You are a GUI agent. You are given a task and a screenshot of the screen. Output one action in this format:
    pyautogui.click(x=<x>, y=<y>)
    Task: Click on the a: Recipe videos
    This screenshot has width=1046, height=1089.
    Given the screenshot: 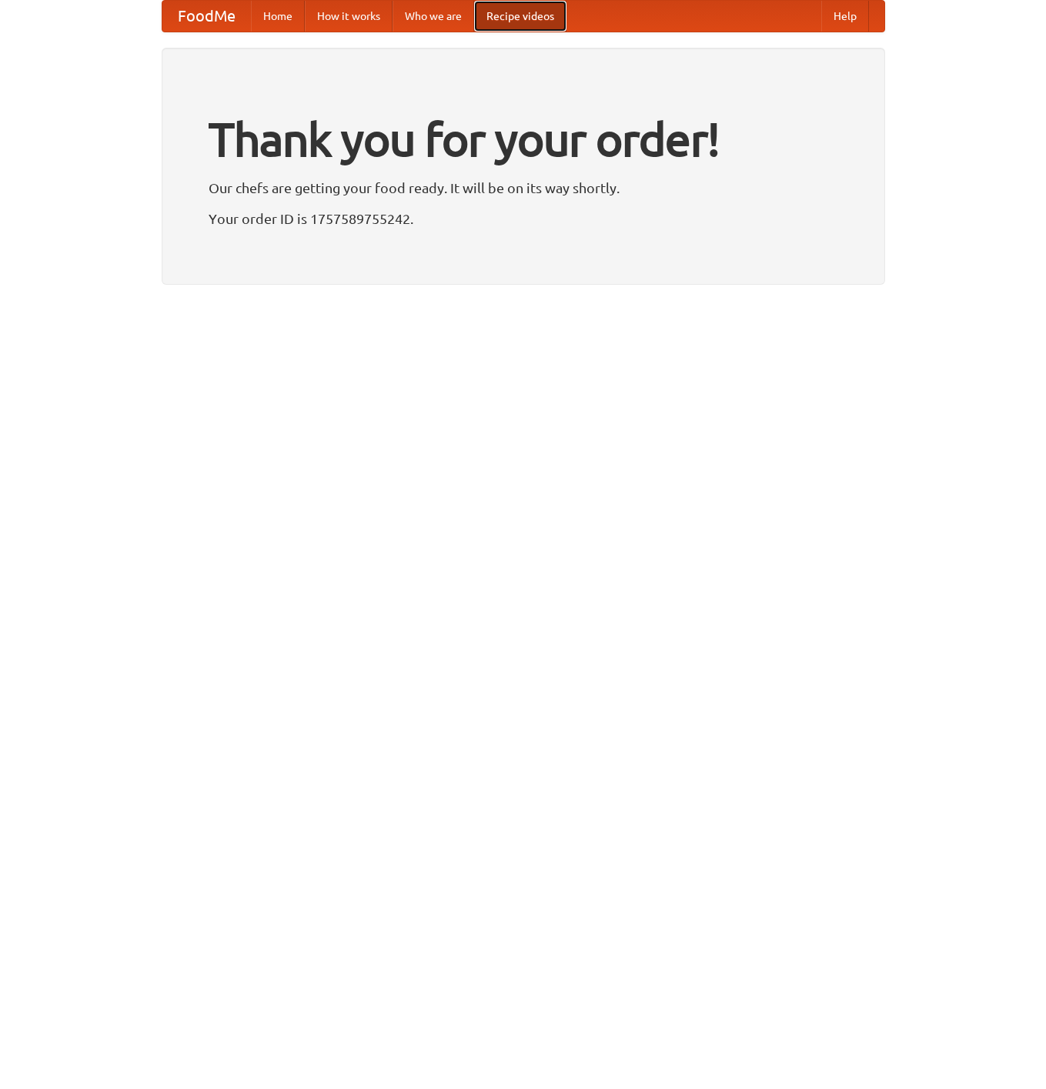 What is the action you would take?
    pyautogui.click(x=520, y=16)
    